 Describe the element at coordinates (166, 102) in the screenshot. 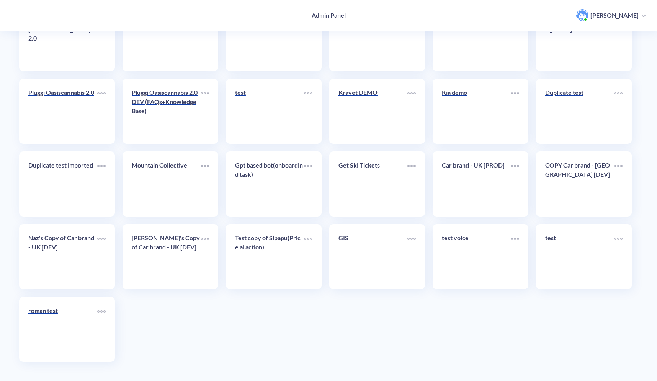

I see `p: Pluggi Oasiscannabis 2.0 DEV (FAQs+Knowledge Base)` at that location.